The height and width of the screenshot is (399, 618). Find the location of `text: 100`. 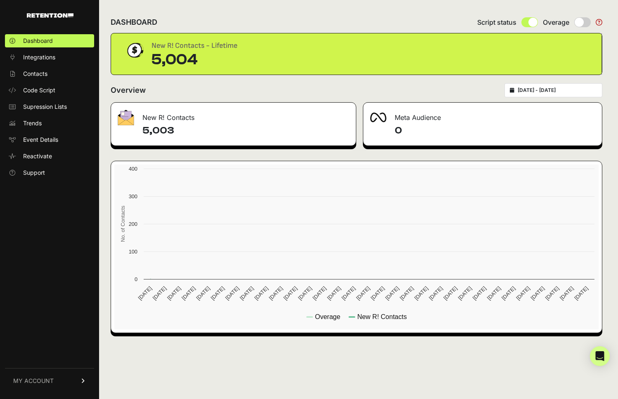

text: 100 is located at coordinates (133, 252).